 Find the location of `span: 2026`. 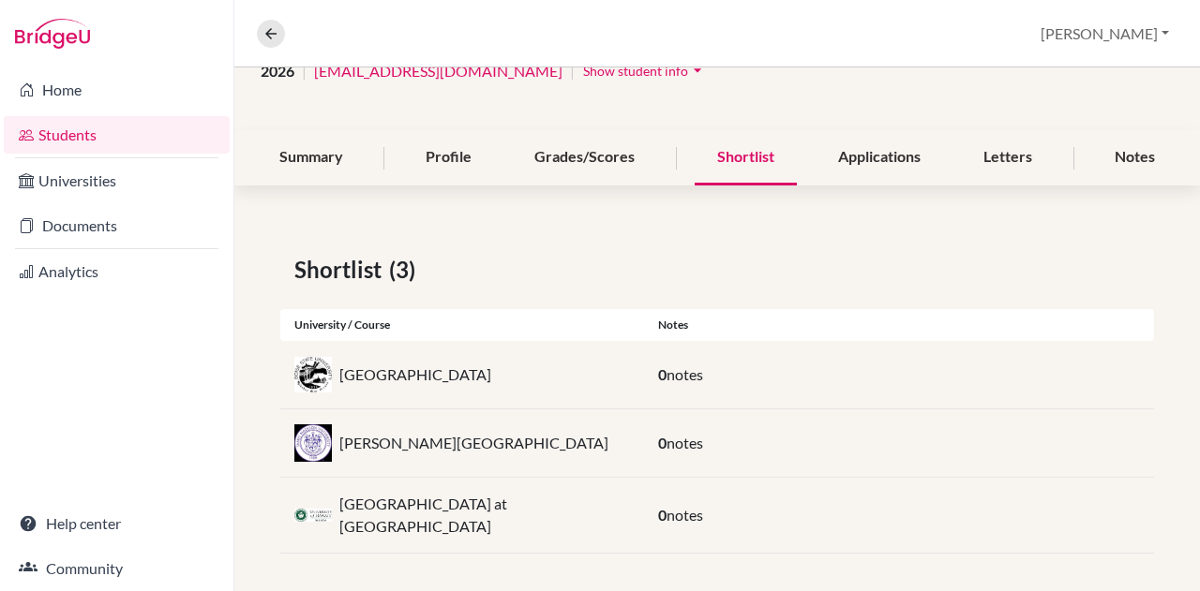

span: 2026 is located at coordinates (277, 71).